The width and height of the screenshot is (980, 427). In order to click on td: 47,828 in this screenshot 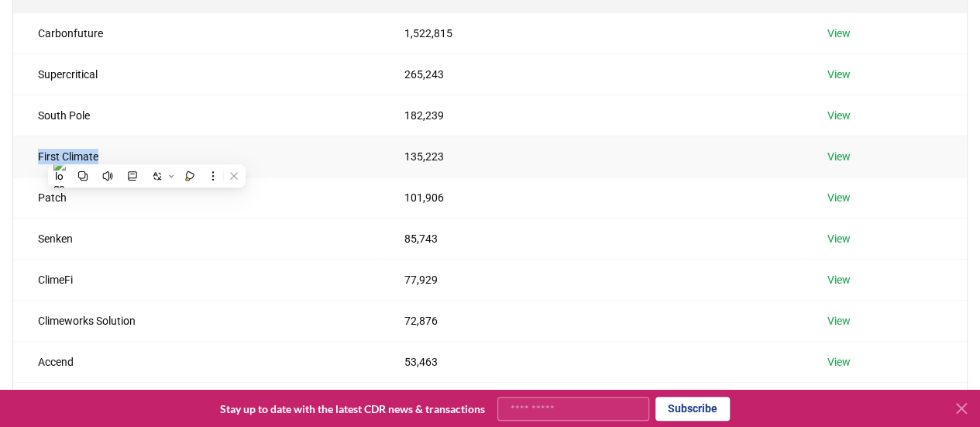, I will do `click(591, 402)`.